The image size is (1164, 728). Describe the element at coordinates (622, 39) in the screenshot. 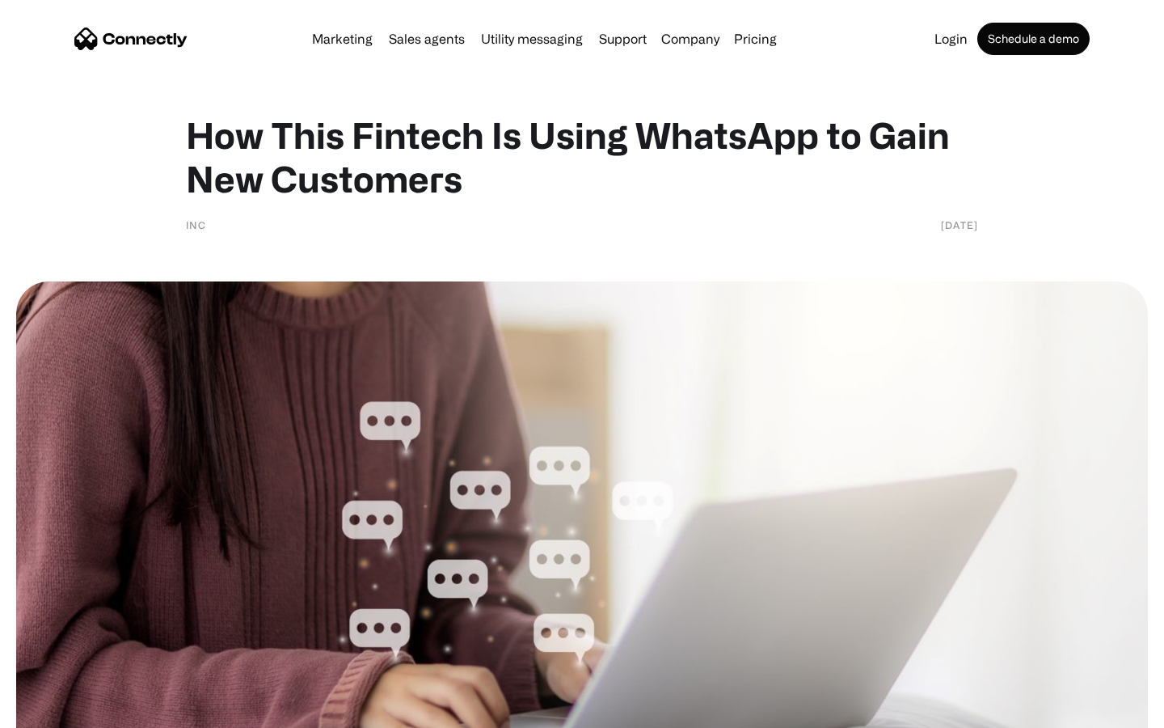

I see `a: Support` at that location.